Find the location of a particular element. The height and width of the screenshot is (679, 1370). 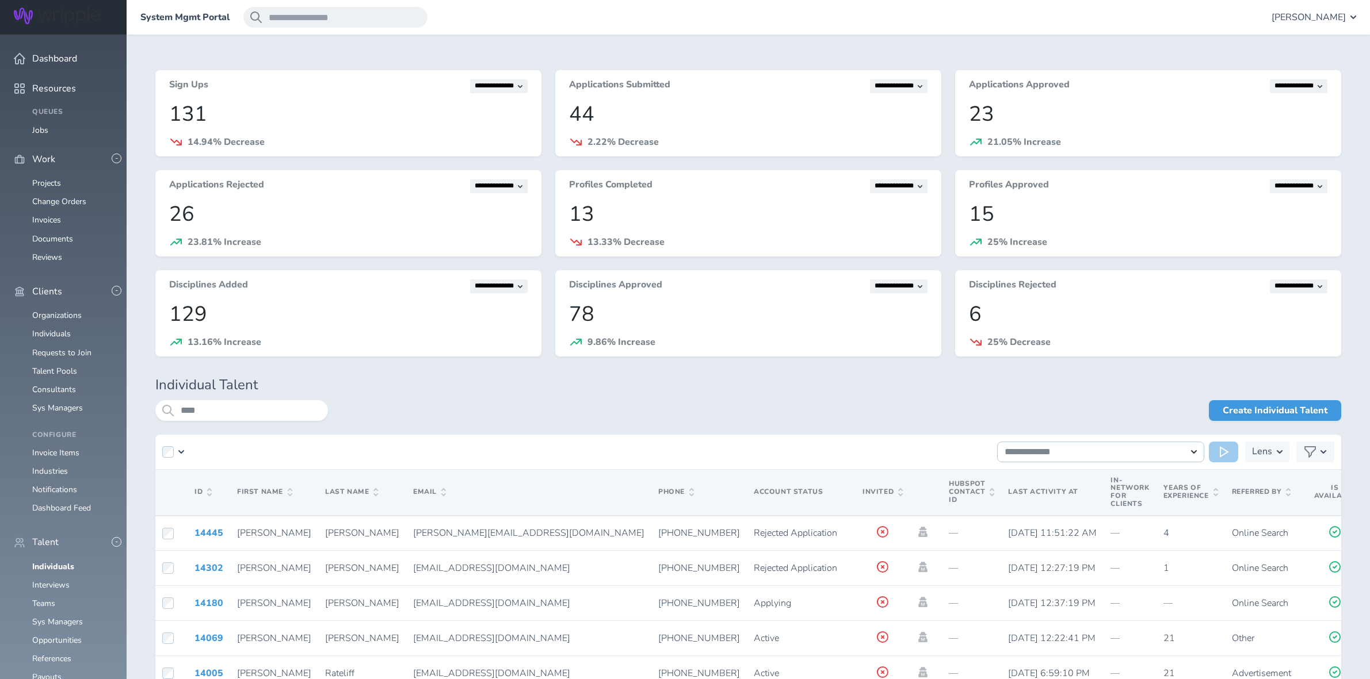

a: Invoice Items is located at coordinates (56, 453).